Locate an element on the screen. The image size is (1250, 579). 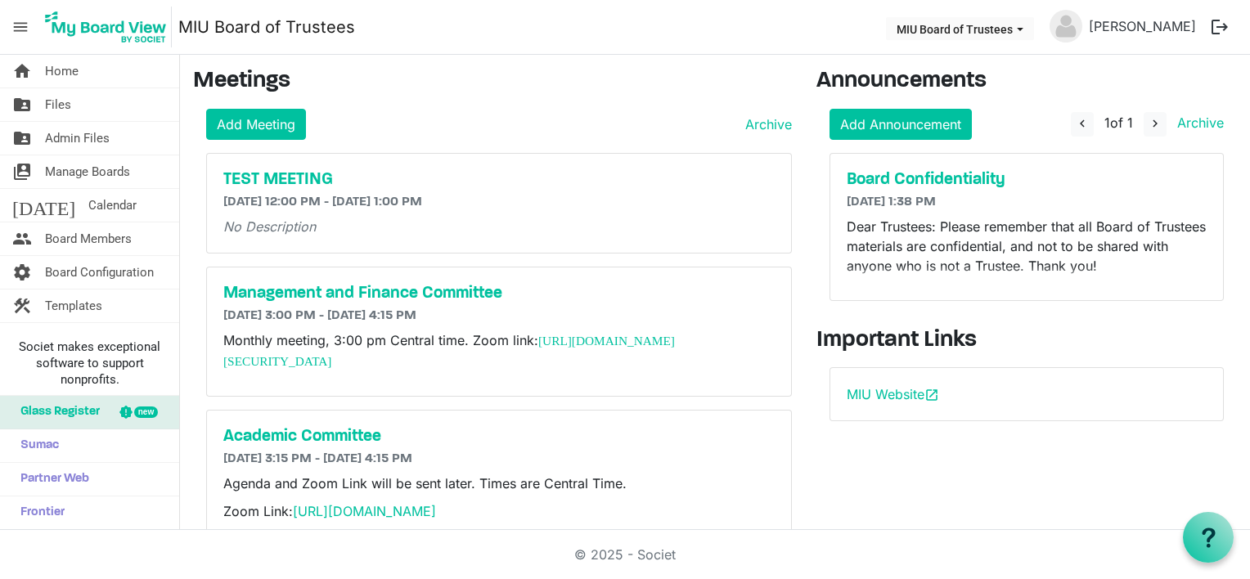
span: Zoom Link: is located at coordinates (330, 511).